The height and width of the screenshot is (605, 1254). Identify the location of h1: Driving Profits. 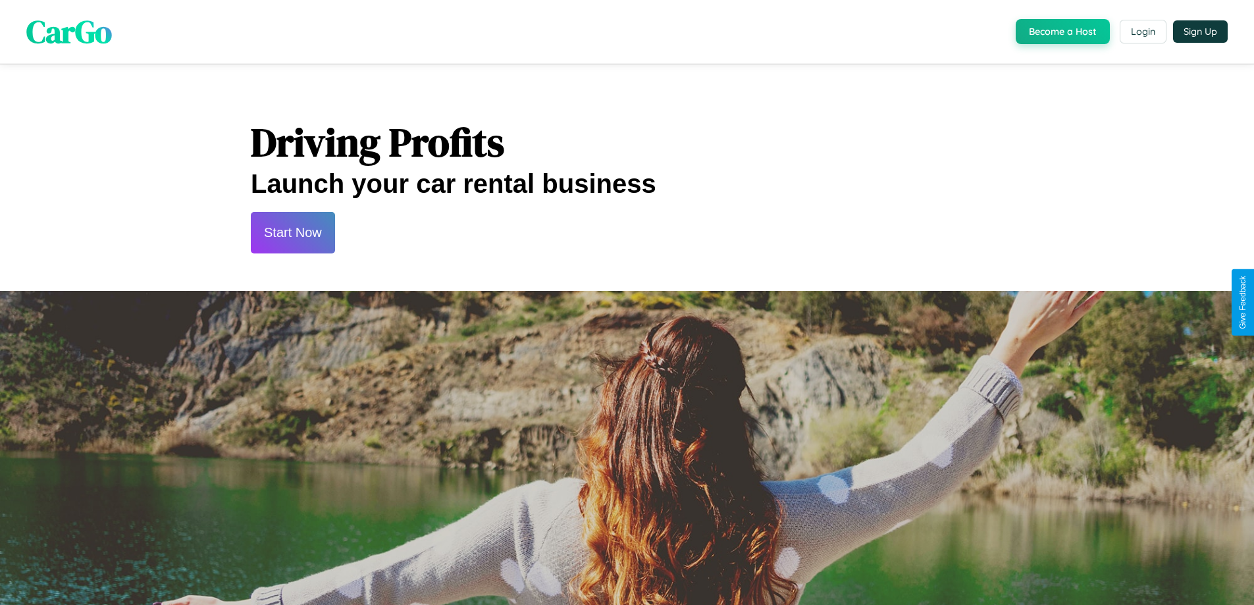
(627, 142).